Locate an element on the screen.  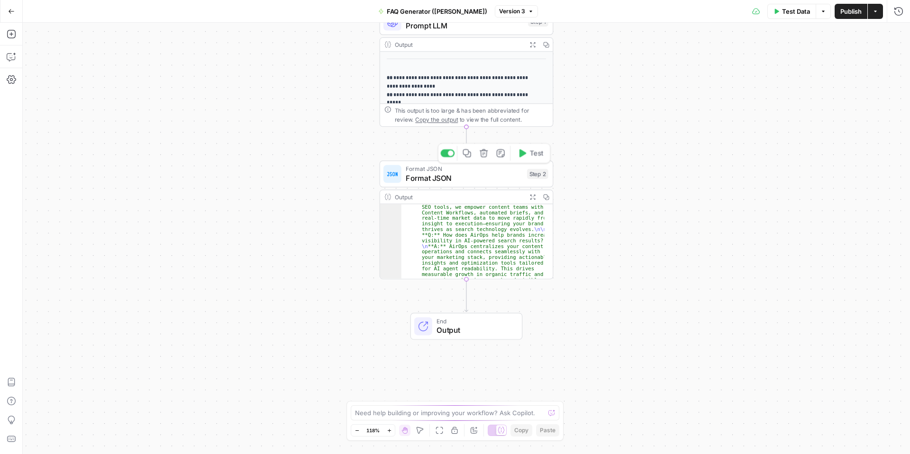
span: Test is located at coordinates (536, 153).